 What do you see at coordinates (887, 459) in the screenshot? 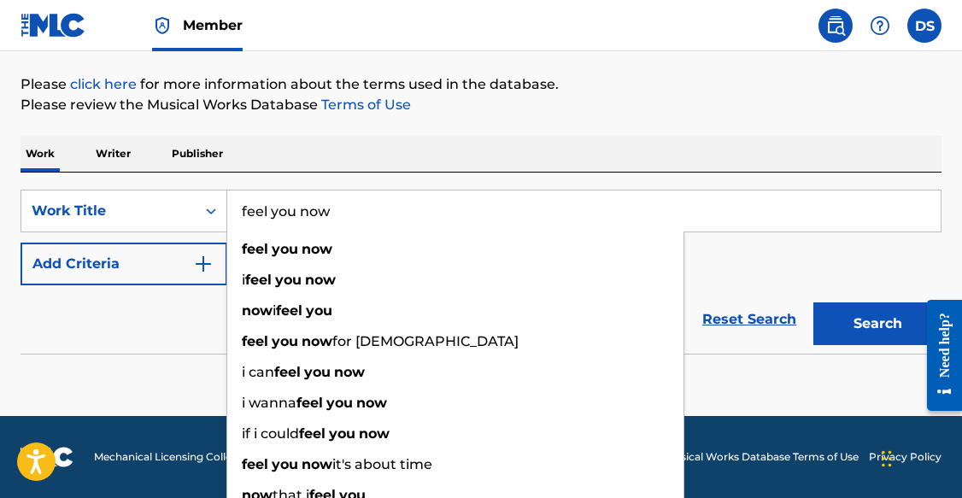
I see `div: Drag` at bounding box center [887, 459].